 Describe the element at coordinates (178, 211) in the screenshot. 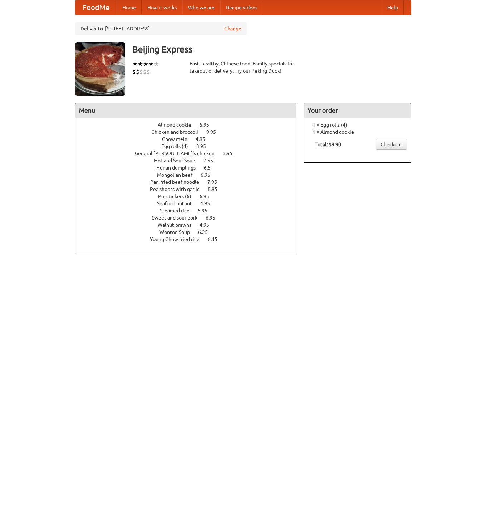

I see `span: Steamed rice` at that location.